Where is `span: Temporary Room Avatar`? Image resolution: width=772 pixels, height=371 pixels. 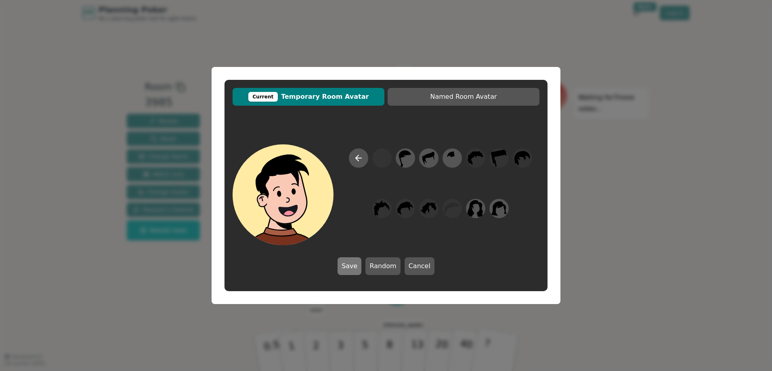
span: Temporary Room Avatar is located at coordinates (308, 97).